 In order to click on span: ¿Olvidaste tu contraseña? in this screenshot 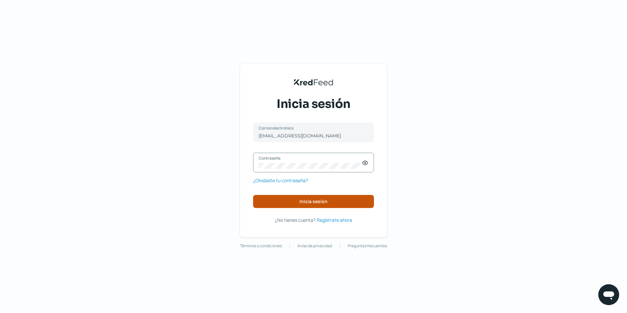, I will do `click(281, 180)`.